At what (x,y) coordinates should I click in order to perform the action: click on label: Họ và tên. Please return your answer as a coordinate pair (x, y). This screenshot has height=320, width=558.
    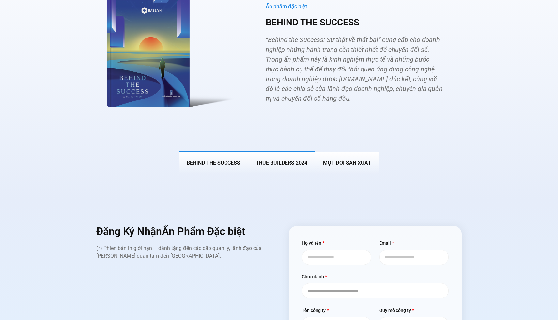
    Looking at the image, I should click on (313, 244).